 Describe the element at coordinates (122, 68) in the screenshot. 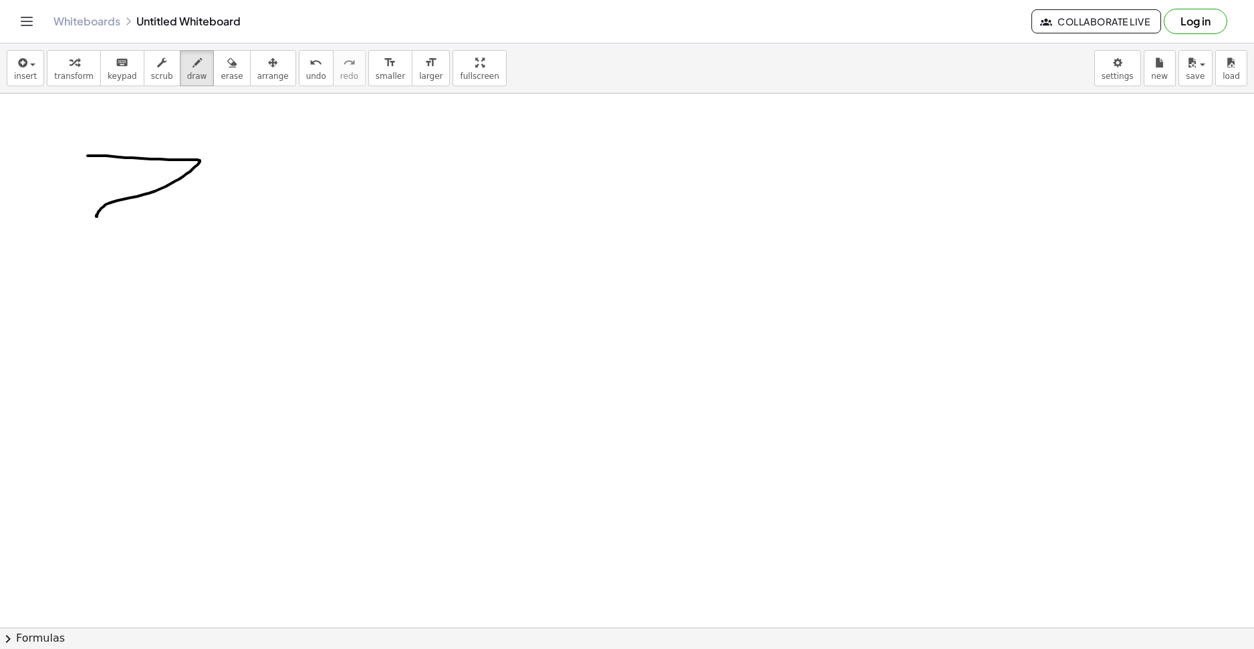

I see `button: keyboardkeypad` at that location.